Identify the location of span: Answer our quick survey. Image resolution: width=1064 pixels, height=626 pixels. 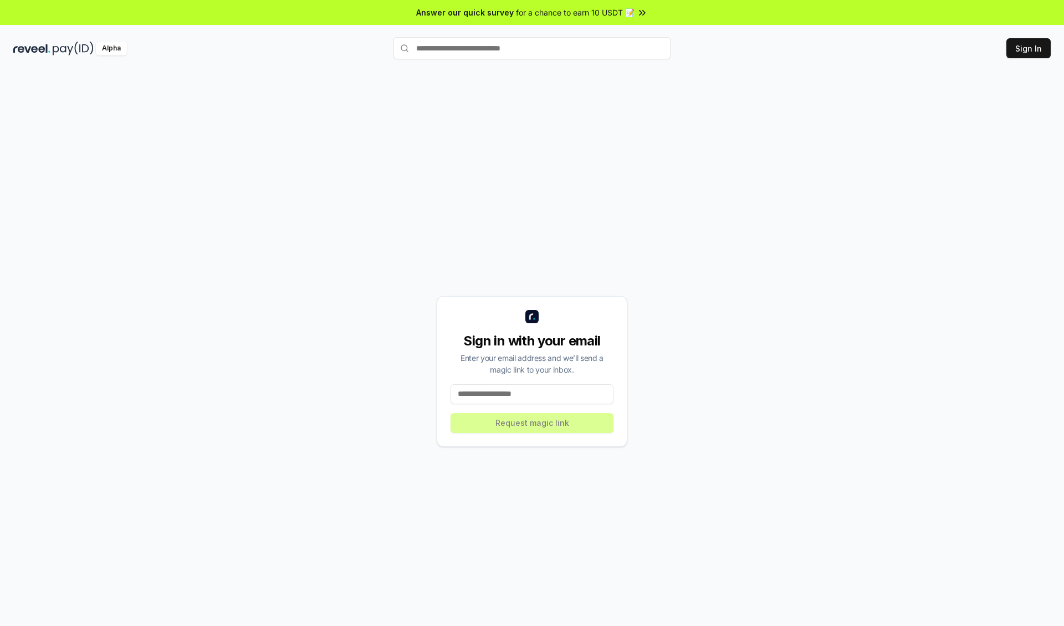
(465, 12).